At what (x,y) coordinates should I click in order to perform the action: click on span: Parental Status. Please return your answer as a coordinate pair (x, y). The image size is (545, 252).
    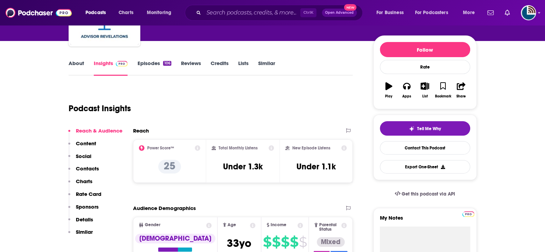
    Looking at the image, I should click on (329, 227).